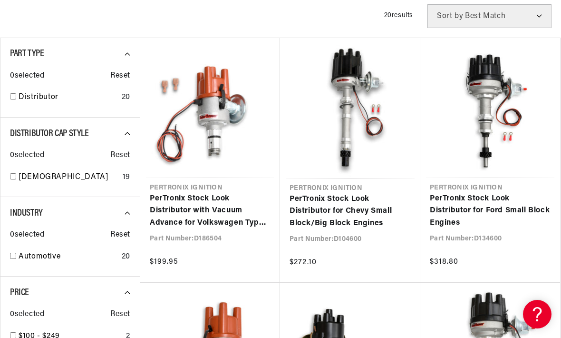 The width and height of the screenshot is (561, 338). I want to click on a: Distributor, so click(68, 97).